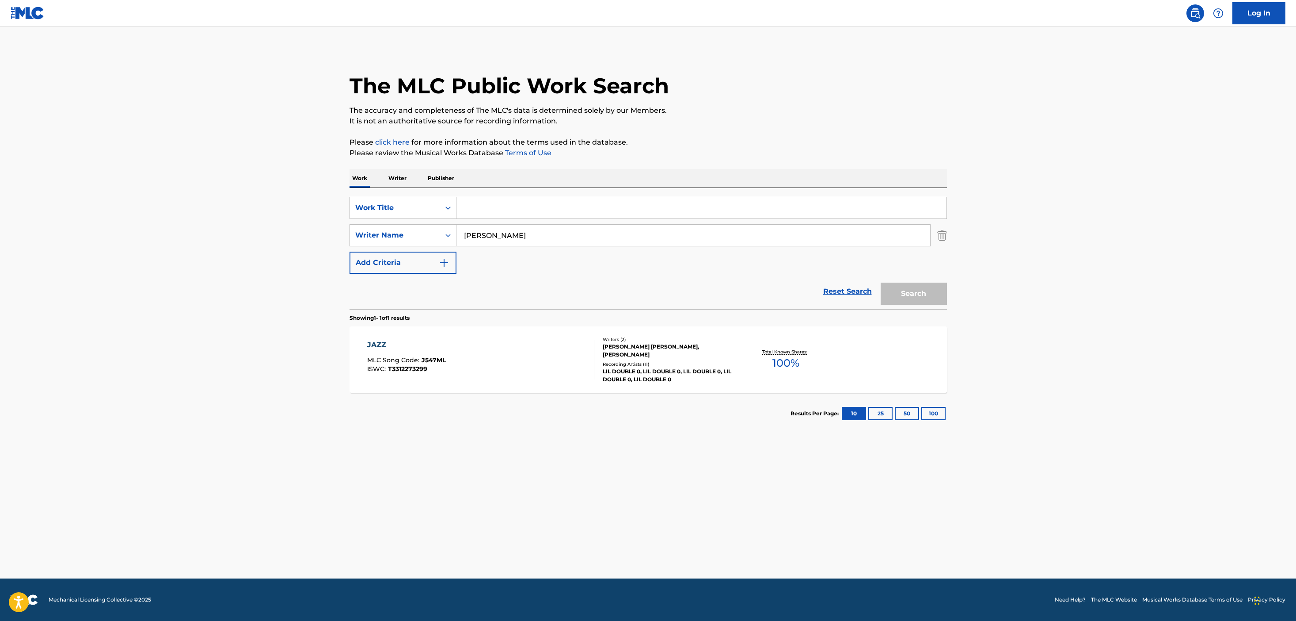 The height and width of the screenshot is (621, 1296). What do you see at coordinates (407, 345) in the screenshot?
I see `div: JAZZ` at bounding box center [407, 345].